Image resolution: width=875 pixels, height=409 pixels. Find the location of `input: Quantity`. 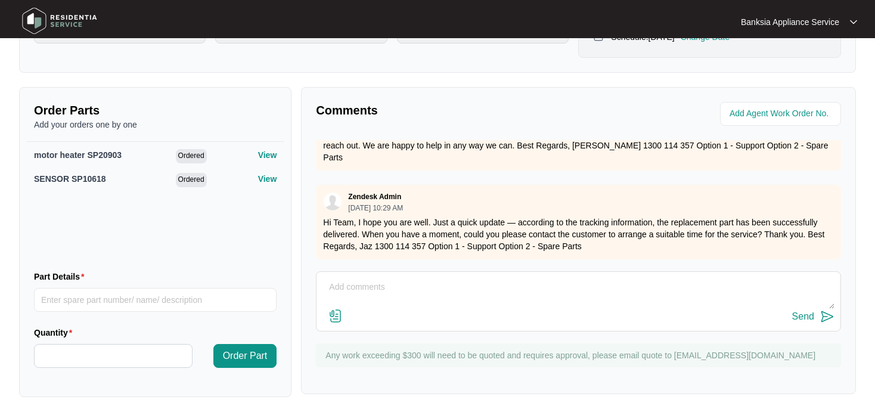

input: Quantity is located at coordinates (113, 356).